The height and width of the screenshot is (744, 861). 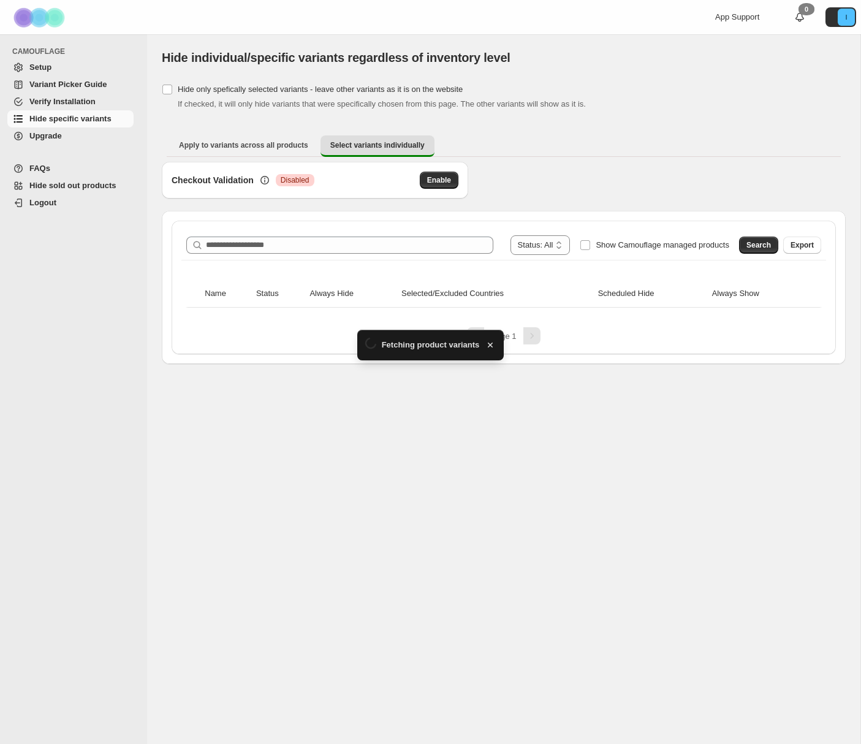 What do you see at coordinates (807, 9) in the screenshot?
I see `div: 0` at bounding box center [807, 9].